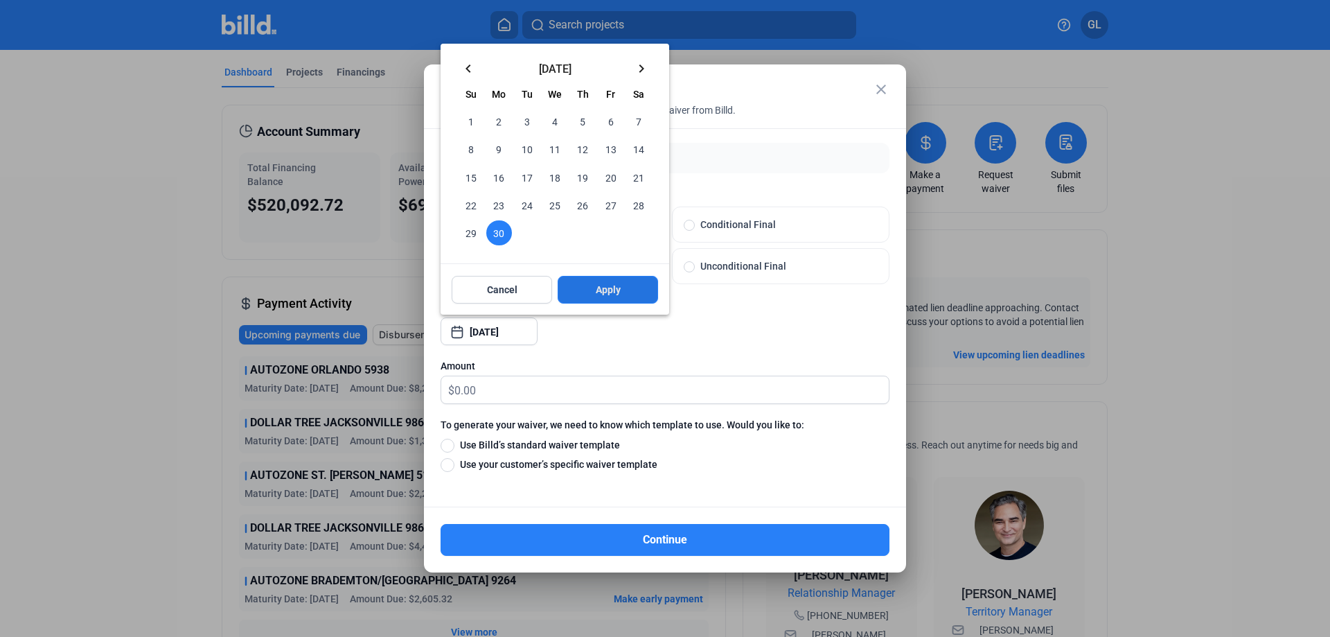 Image resolution: width=1330 pixels, height=637 pixels. What do you see at coordinates (608, 290) in the screenshot?
I see `span: Apply` at bounding box center [608, 290].